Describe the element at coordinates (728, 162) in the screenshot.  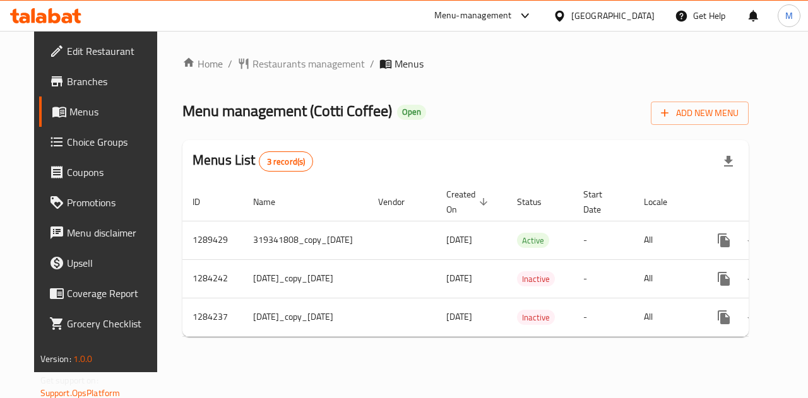
I see `div: Export file` at that location.